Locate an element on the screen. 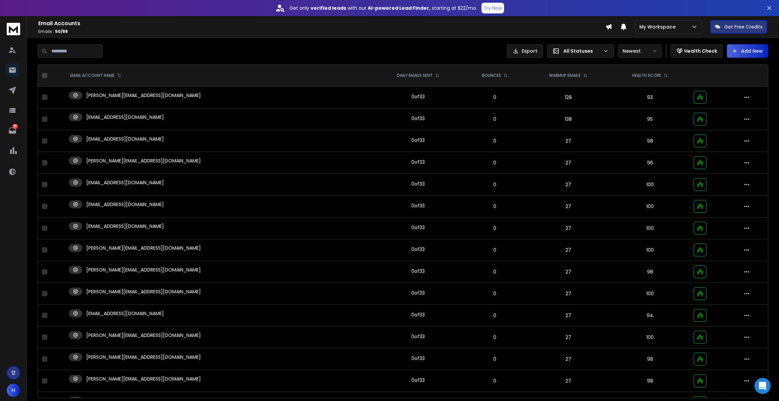 The height and width of the screenshot is (401, 779). td: 95 is located at coordinates (650, 119).